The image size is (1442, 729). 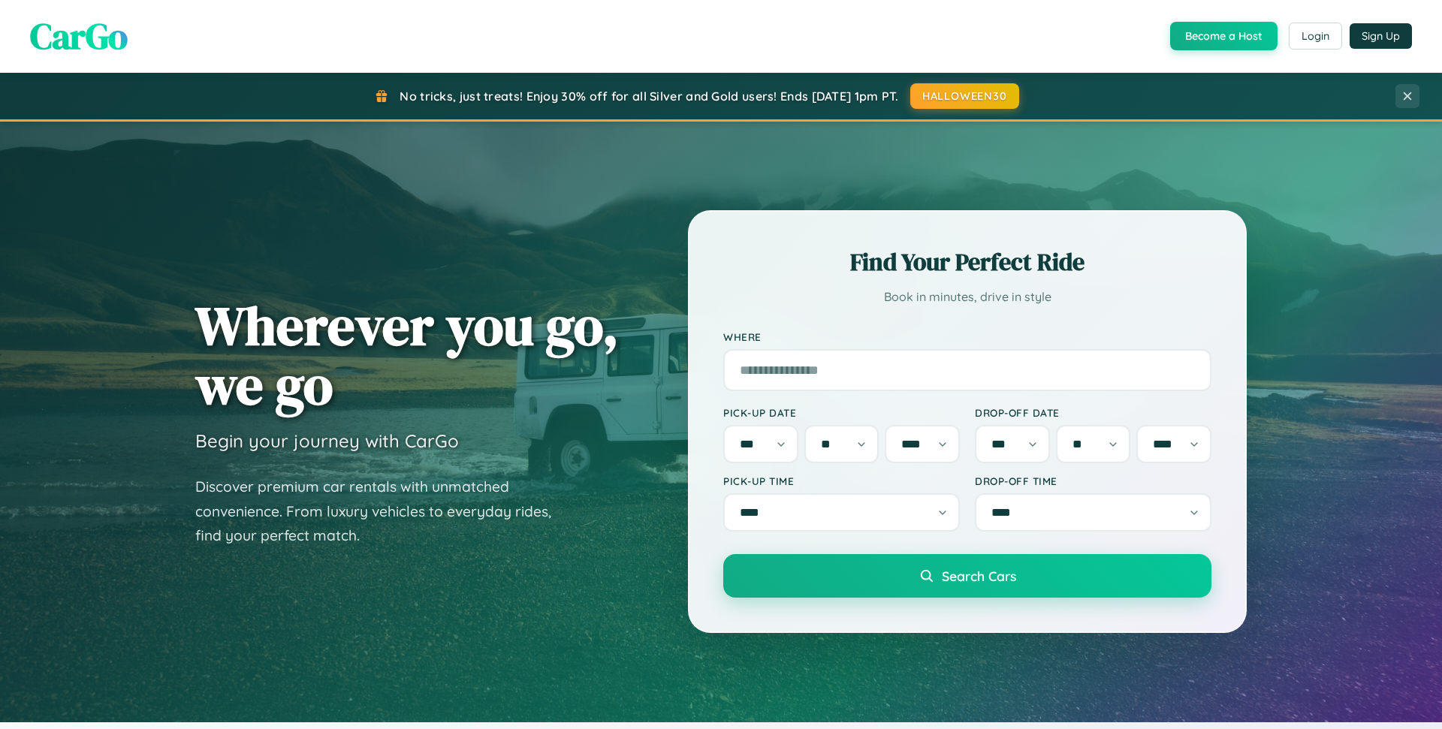 What do you see at coordinates (841, 412) in the screenshot?
I see `label: Pick-up Date` at bounding box center [841, 412].